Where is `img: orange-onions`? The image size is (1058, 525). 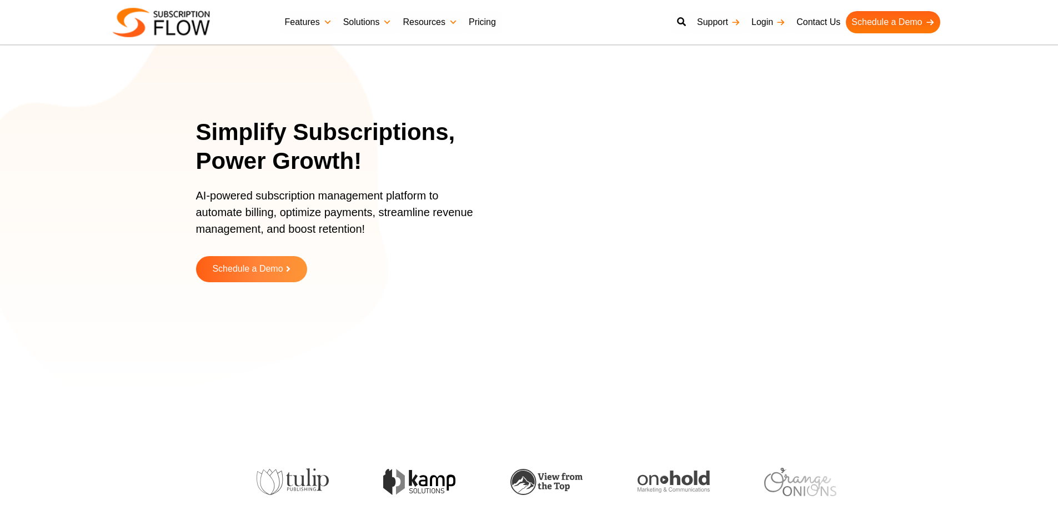
img: orange-onions is located at coordinates (784, 482).